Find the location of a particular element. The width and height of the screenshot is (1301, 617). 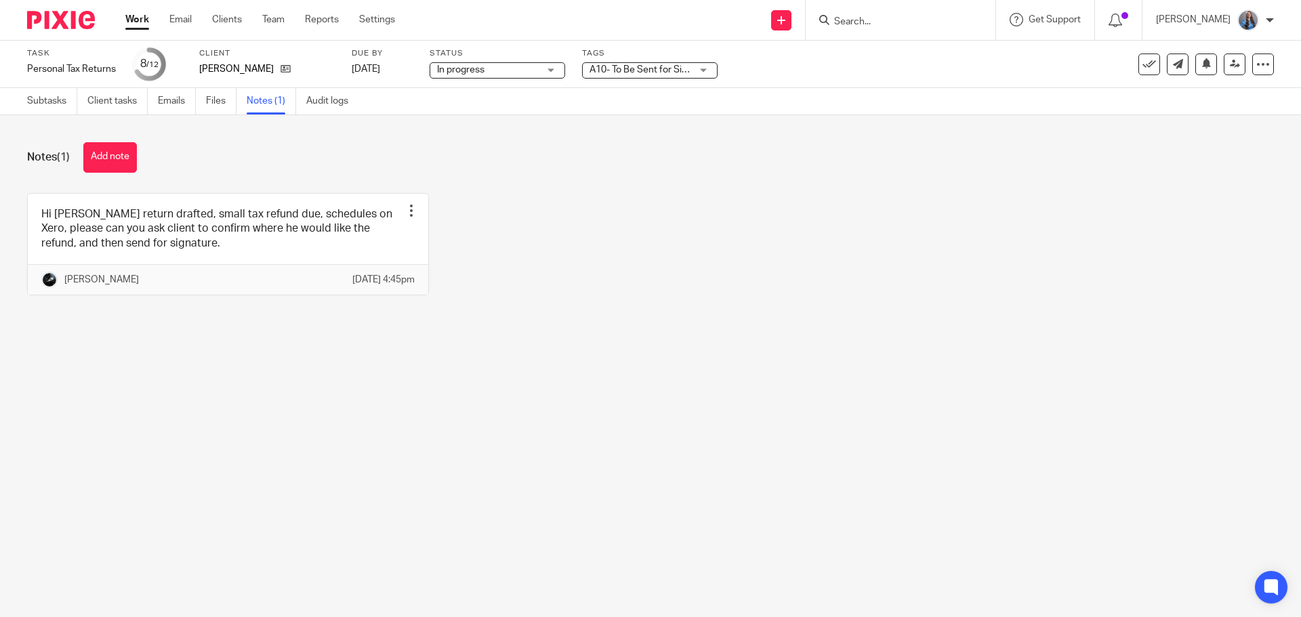

input: Search is located at coordinates (893, 22).